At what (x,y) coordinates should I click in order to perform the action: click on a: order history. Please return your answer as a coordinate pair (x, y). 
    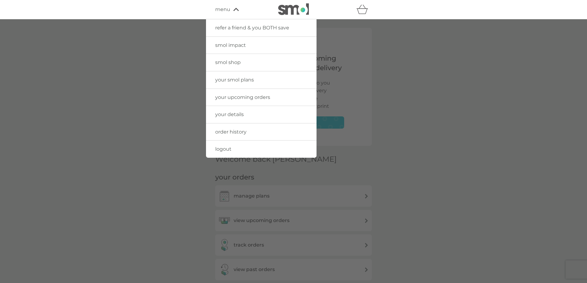
    Looking at the image, I should click on (261, 132).